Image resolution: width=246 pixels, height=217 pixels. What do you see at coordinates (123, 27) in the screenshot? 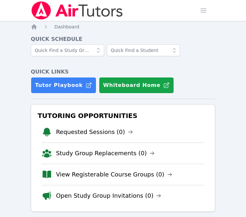
I see `nav: Breadcrumb` at bounding box center [123, 27].